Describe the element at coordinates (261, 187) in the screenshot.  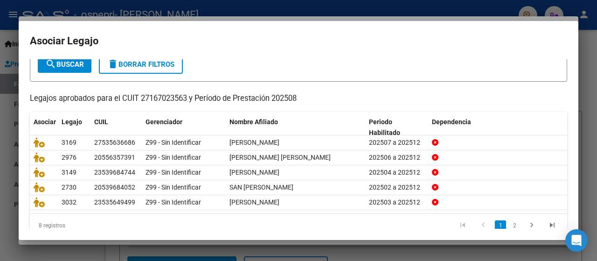
I see `span: SAN MARTIN SIMON ANTUAN` at that location.